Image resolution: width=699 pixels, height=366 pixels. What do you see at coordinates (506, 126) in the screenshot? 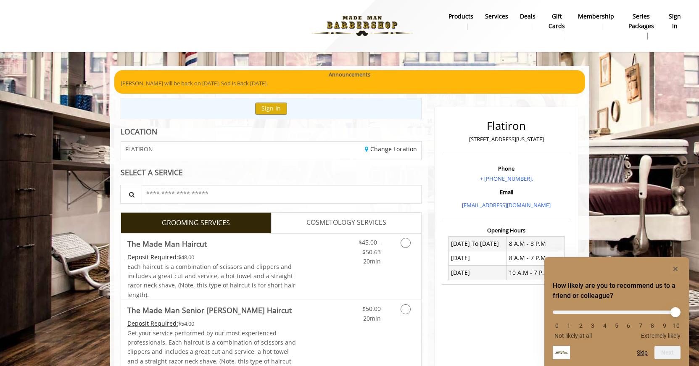
I see `h2: Flatiron` at bounding box center [506, 126].